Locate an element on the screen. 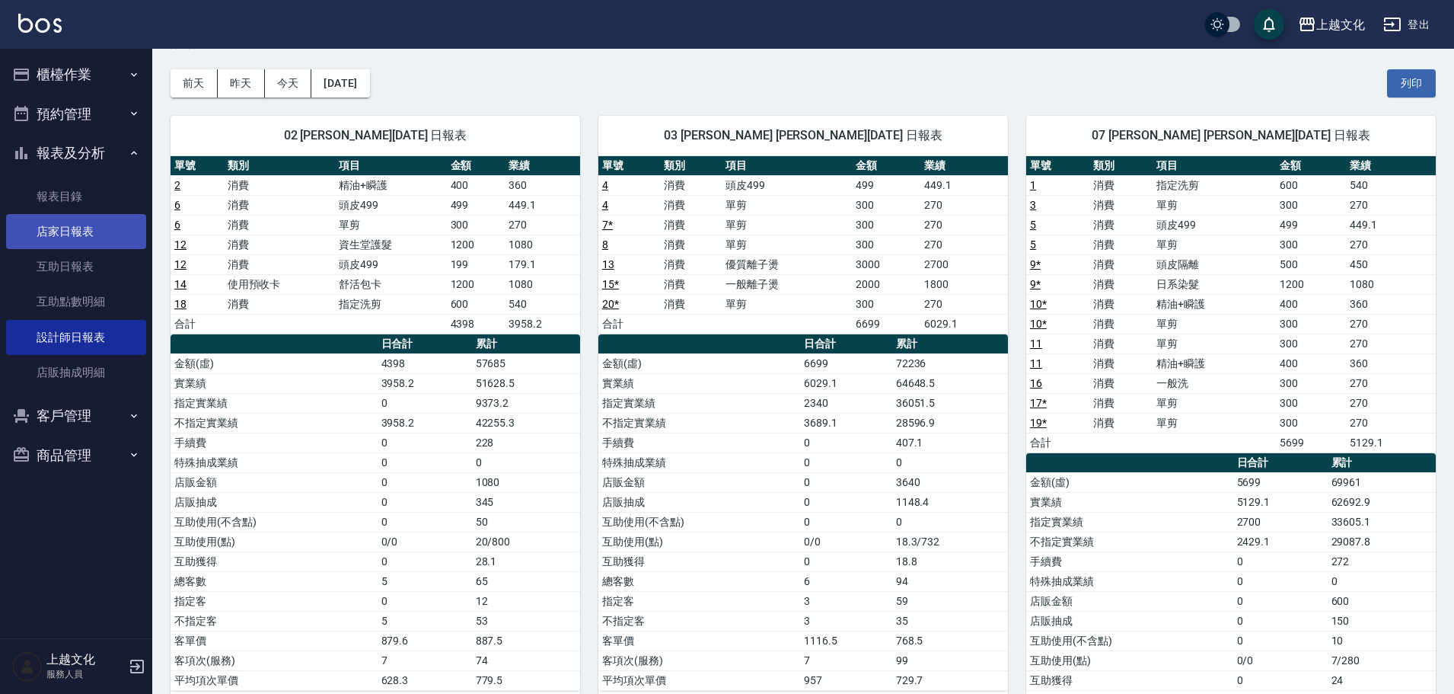 The width and height of the screenshot is (1454, 694). th: 累計 is located at coordinates (1382, 463).